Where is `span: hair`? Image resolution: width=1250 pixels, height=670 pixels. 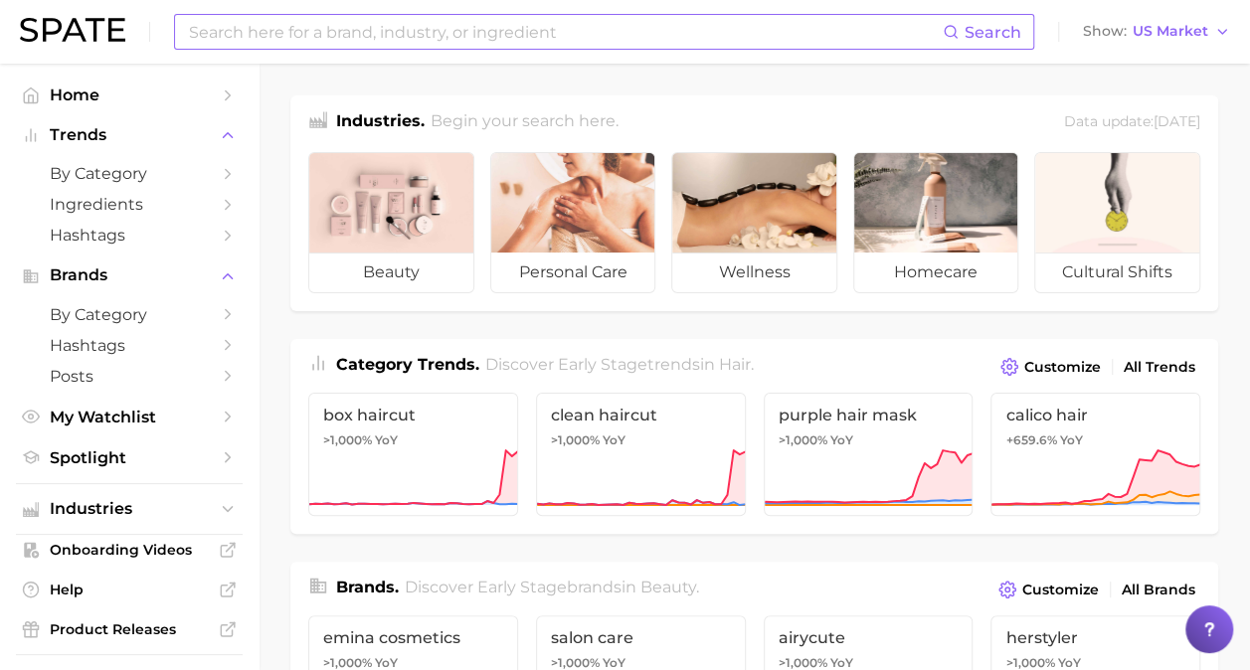 span: hair is located at coordinates (735, 364).